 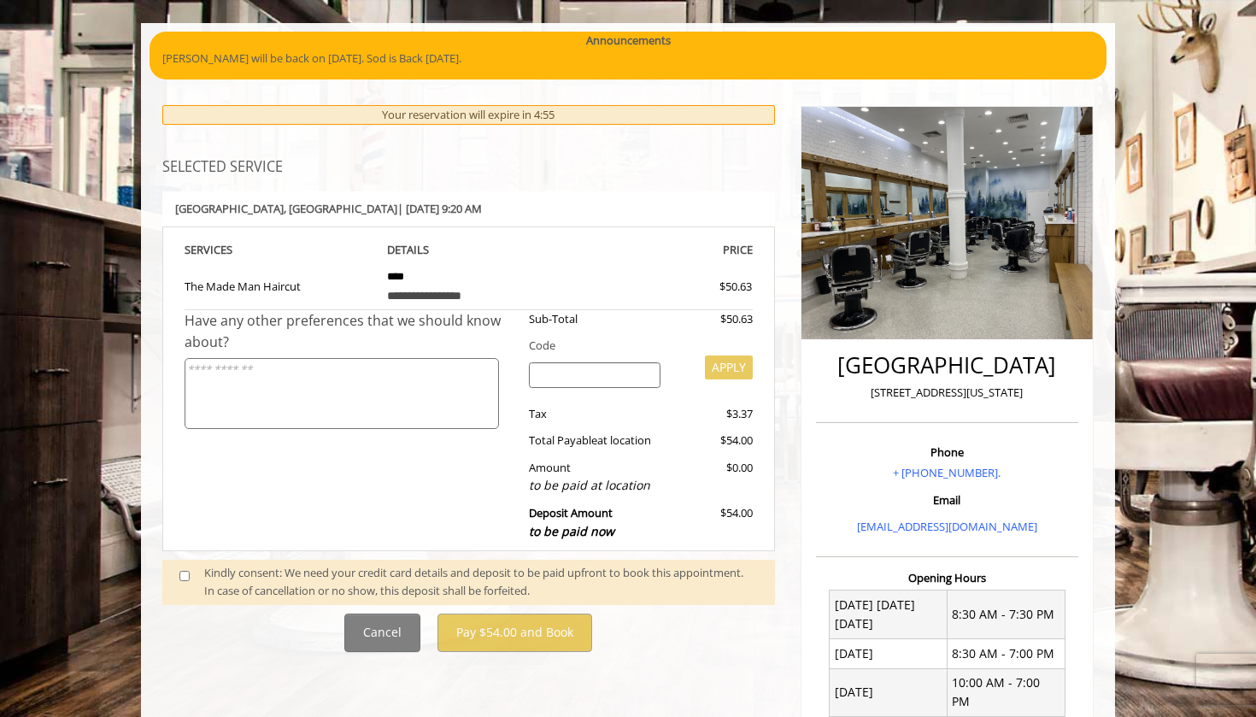 I want to click on div: Kindly consent: We need your credit card details and deposit to be paid upfront to book this appo..., so click(x=481, y=582).